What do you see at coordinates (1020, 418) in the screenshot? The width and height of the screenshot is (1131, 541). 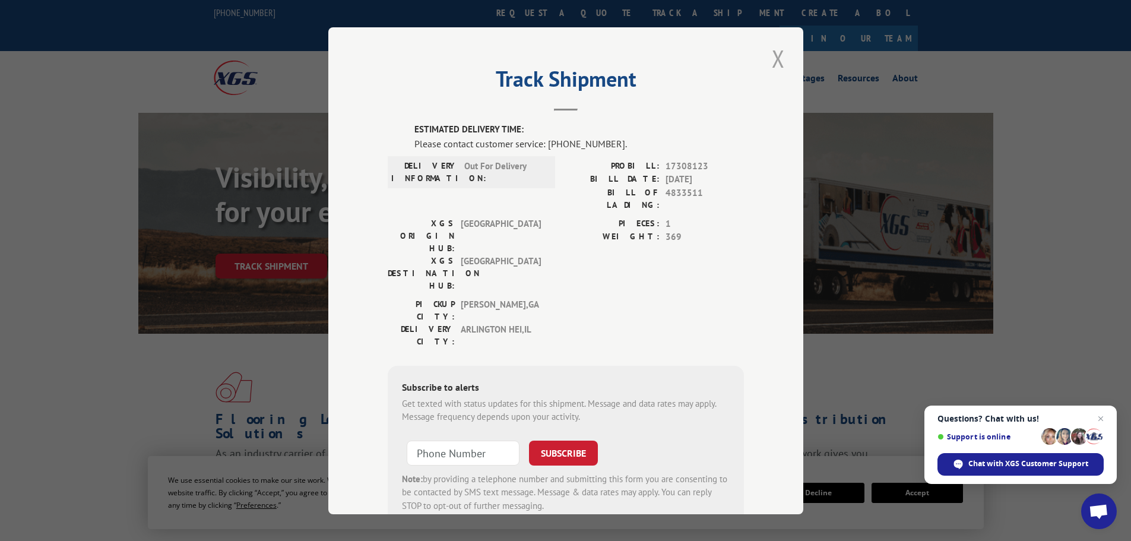 I see `span: Questions? Chat with us!` at bounding box center [1020, 418].